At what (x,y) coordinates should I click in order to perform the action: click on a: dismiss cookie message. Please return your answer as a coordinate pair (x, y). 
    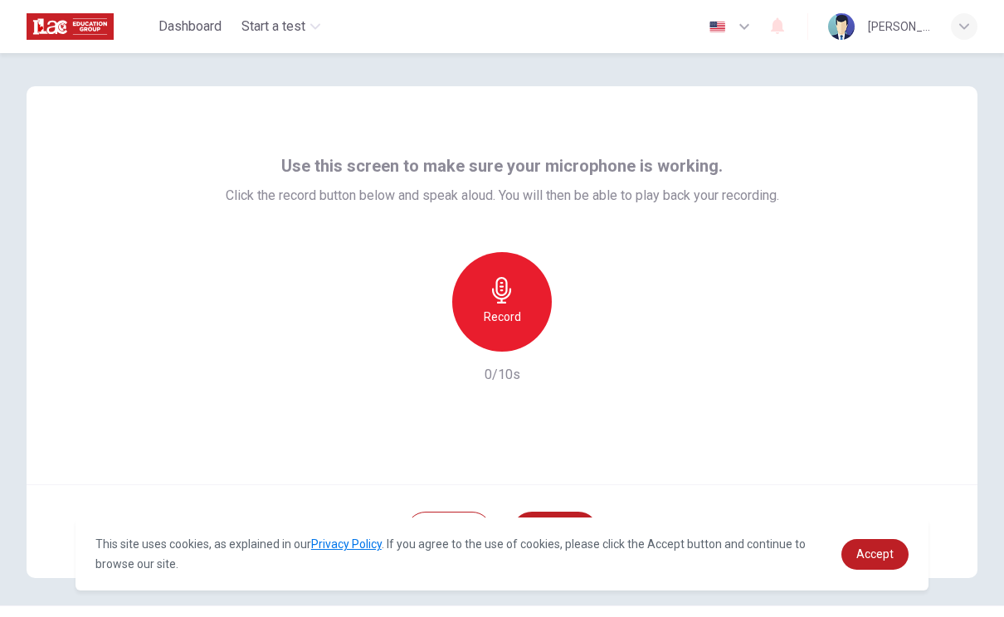
    Looking at the image, I should click on (874, 554).